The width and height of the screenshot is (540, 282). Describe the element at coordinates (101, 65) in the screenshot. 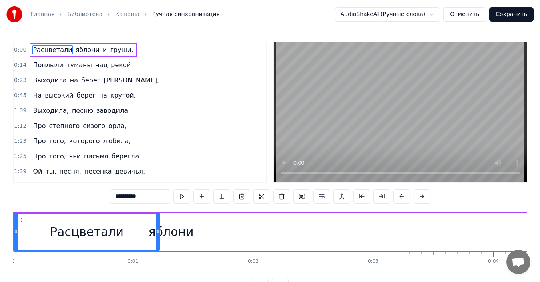

I see `span: над` at that location.